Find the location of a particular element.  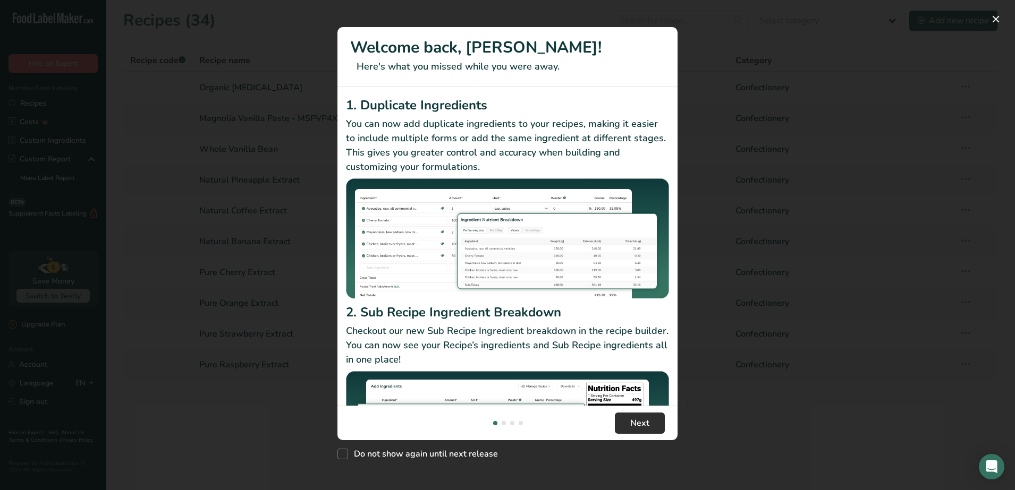

img: Duplicate Ingredients is located at coordinates (507, 239).